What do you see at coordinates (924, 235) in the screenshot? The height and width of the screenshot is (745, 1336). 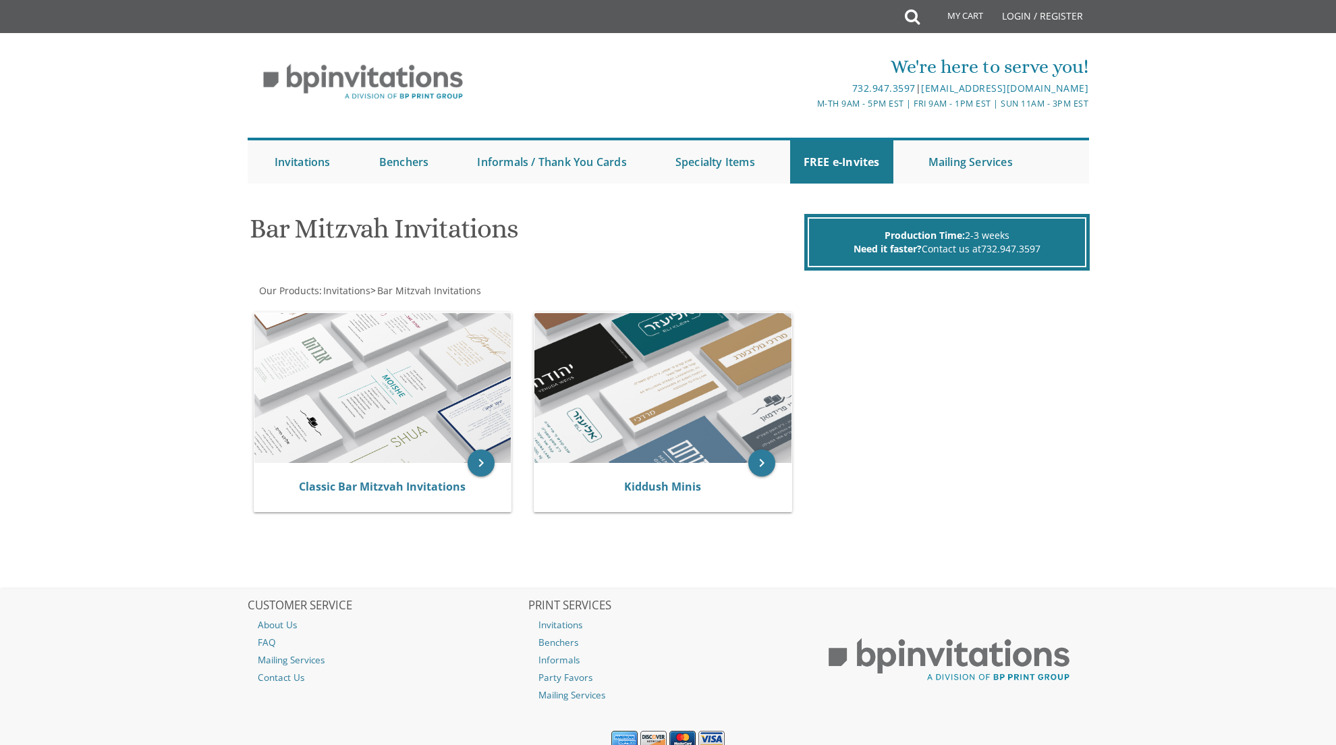 I see `span: Production Time:` at bounding box center [924, 235].